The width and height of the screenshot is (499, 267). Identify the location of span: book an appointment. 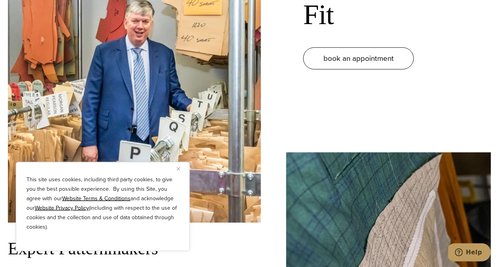
(358, 58).